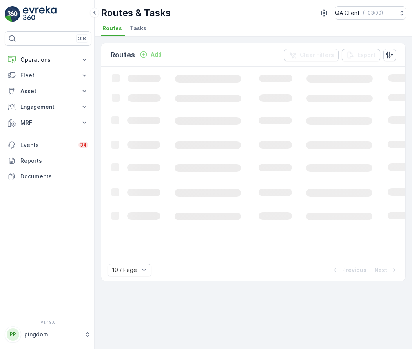 This screenshot has width=412, height=349. Describe the element at coordinates (156, 55) in the screenshot. I see `p: Add` at that location.